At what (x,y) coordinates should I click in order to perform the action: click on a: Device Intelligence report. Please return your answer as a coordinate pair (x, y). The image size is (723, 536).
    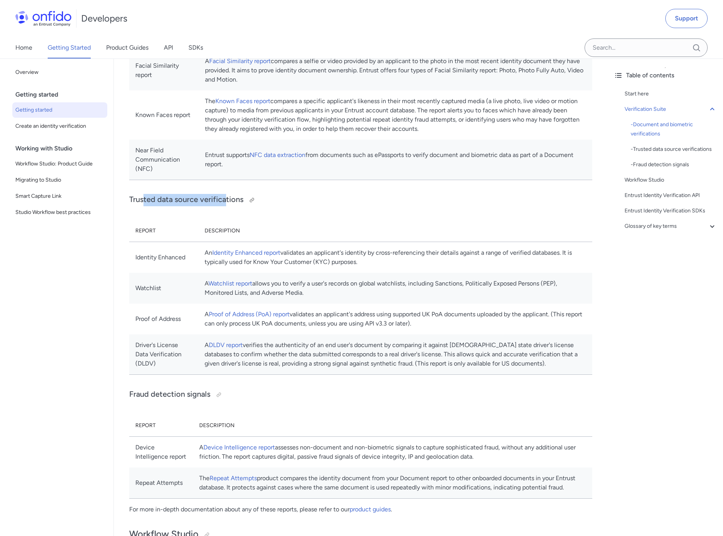
    Looking at the image, I should click on (239, 447).